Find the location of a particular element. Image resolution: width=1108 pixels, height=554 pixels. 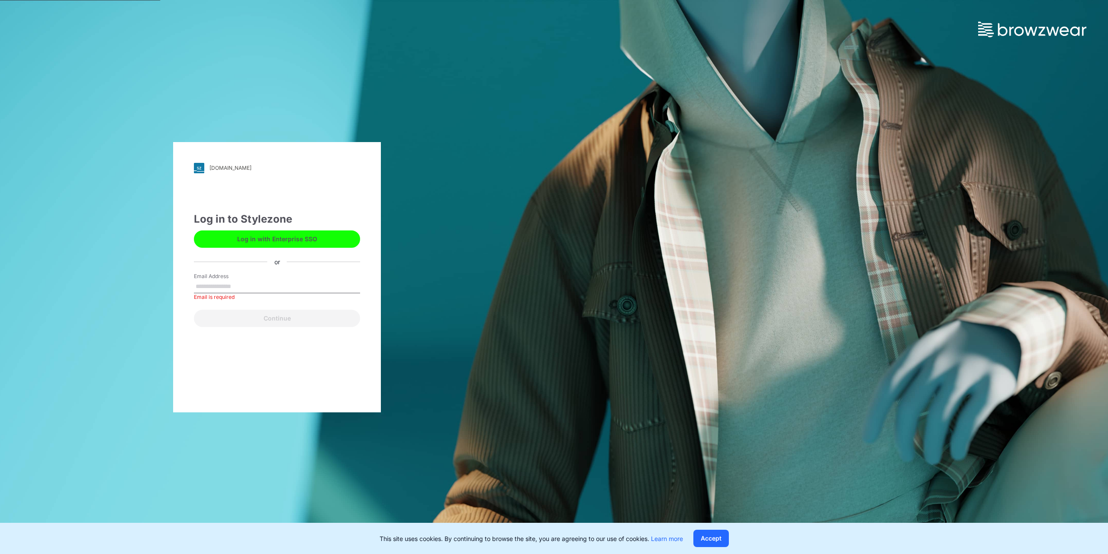

button: Accept is located at coordinates (711, 538).